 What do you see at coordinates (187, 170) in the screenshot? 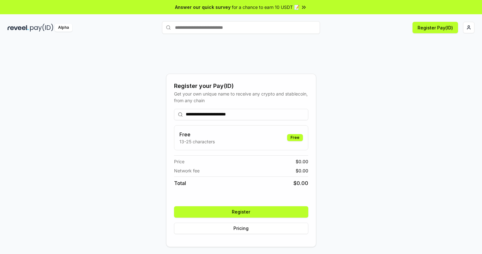
I see `span: Network fee` at bounding box center [187, 170].